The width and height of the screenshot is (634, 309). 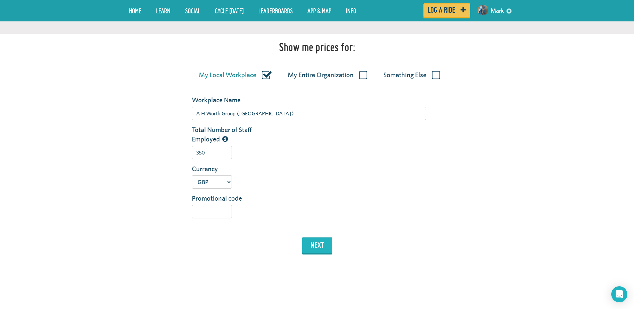 What do you see at coordinates (192, 11) in the screenshot?
I see `a: Social` at bounding box center [192, 11].